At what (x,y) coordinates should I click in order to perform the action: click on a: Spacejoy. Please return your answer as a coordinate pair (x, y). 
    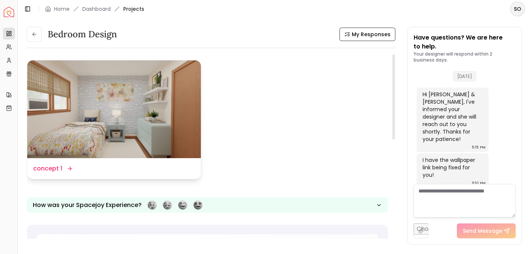
    Looking at the image, I should click on (9, 12).